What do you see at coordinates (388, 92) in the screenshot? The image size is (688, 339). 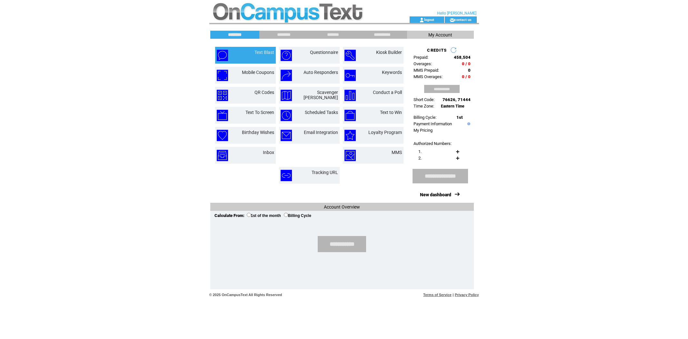 I see `a: Conduct a Poll` at bounding box center [388, 92].